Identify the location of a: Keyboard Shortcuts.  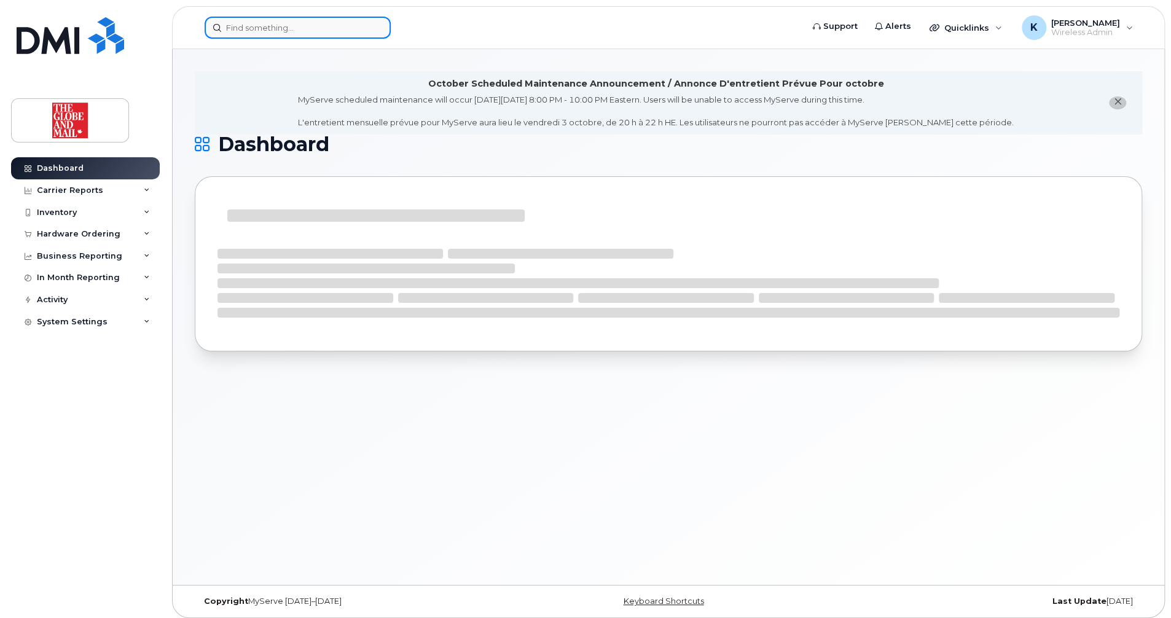
(663, 601).